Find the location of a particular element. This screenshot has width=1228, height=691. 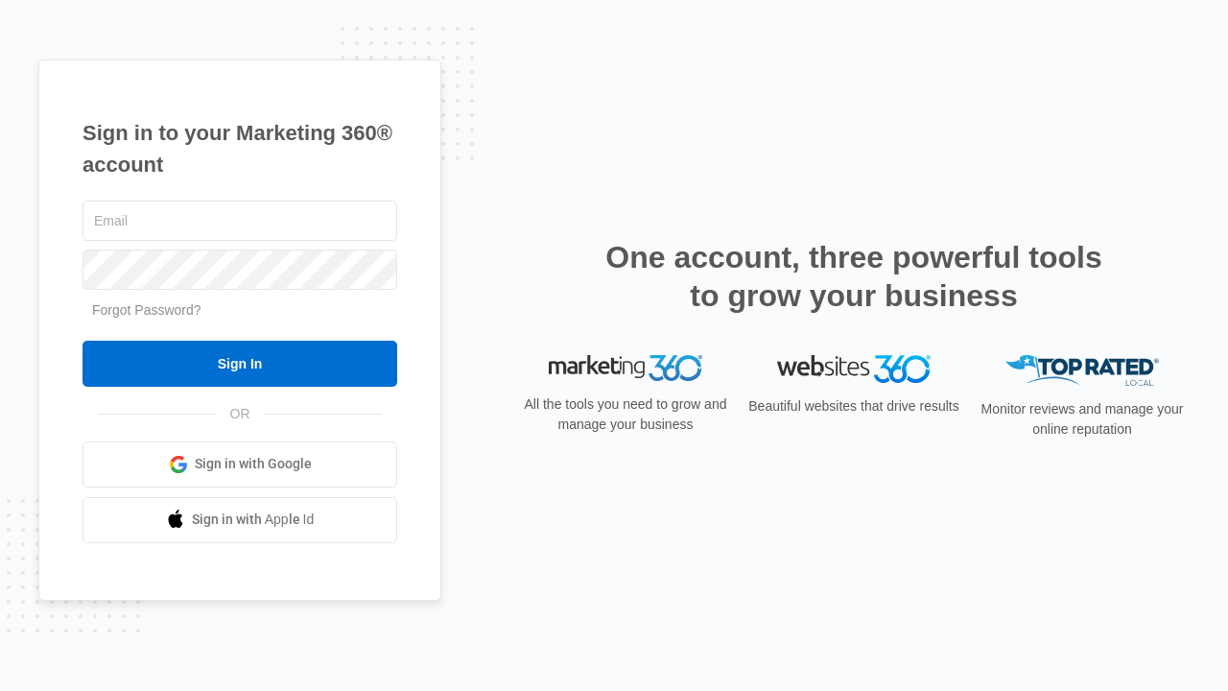

p: Beautiful websites that drive results is located at coordinates (854, 406).